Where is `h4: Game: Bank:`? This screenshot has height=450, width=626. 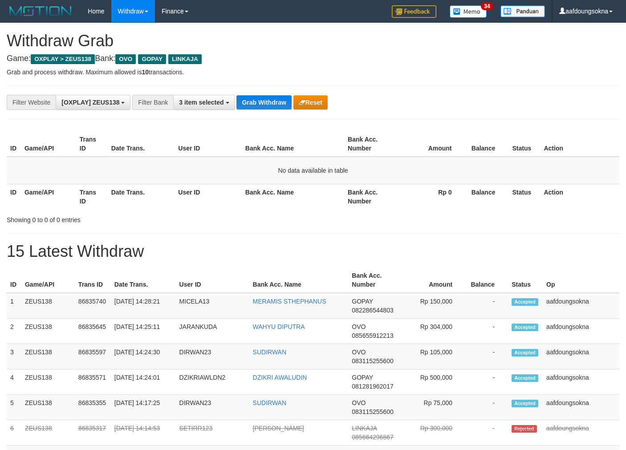
h4: Game: Bank: is located at coordinates (313, 59).